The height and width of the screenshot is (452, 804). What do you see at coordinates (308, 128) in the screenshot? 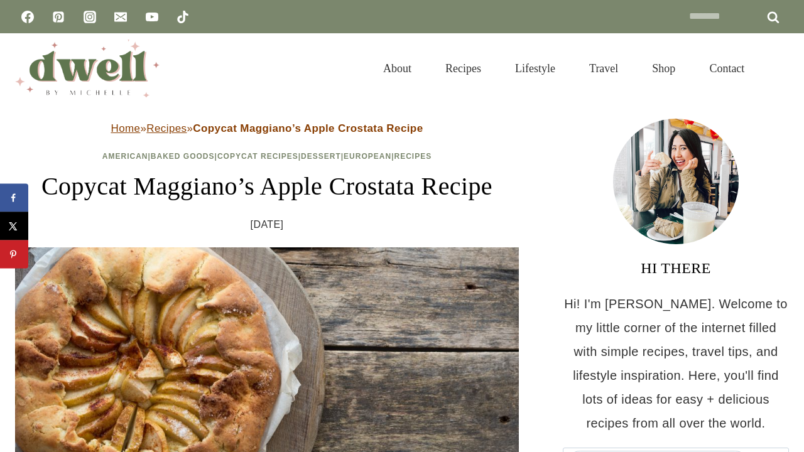
I see `strong: Copycat Maggiano’s Apple Crostata Recipe` at bounding box center [308, 128].